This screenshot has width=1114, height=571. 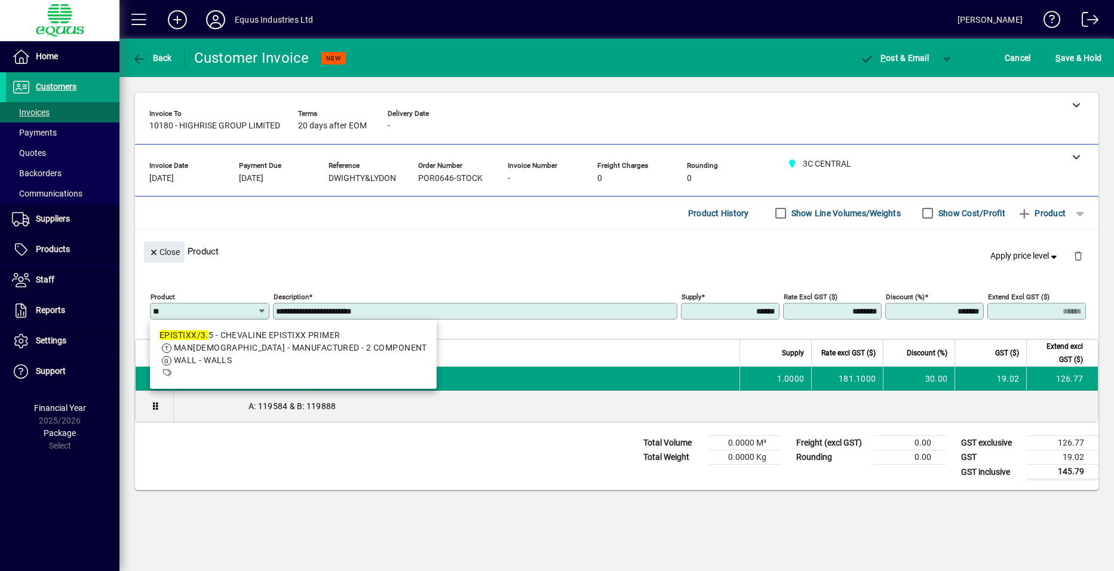 I want to click on td: GST exclusive, so click(x=991, y=443).